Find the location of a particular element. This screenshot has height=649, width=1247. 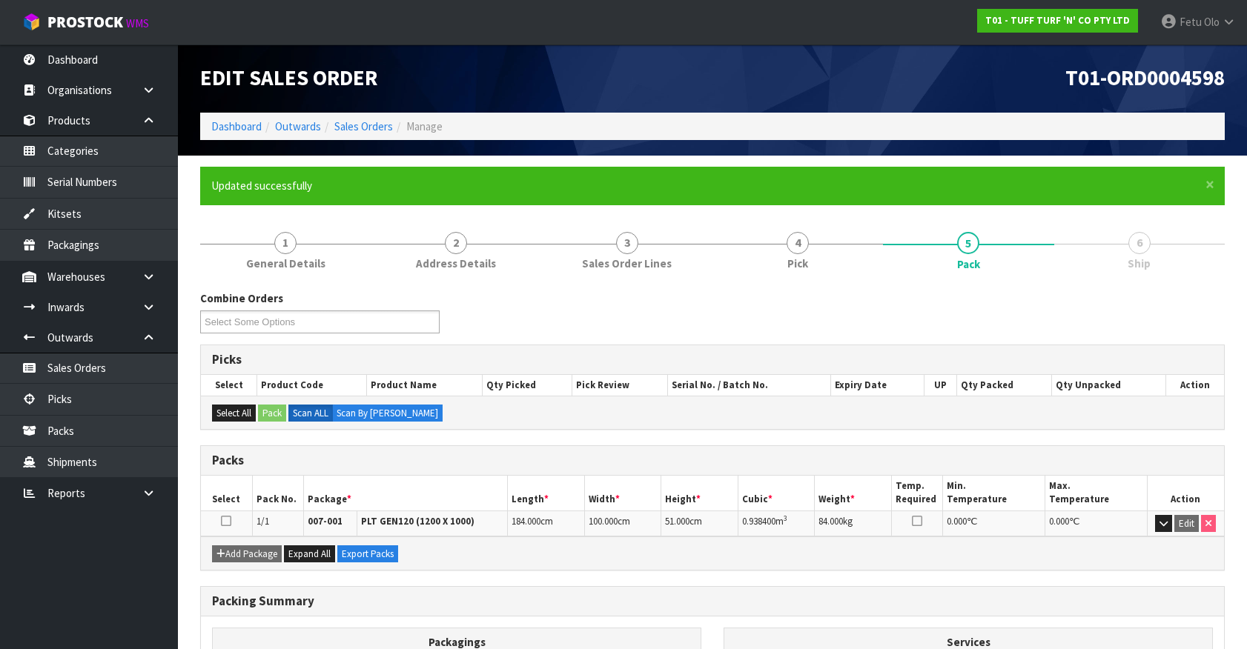

button: Select All is located at coordinates (233, 414).